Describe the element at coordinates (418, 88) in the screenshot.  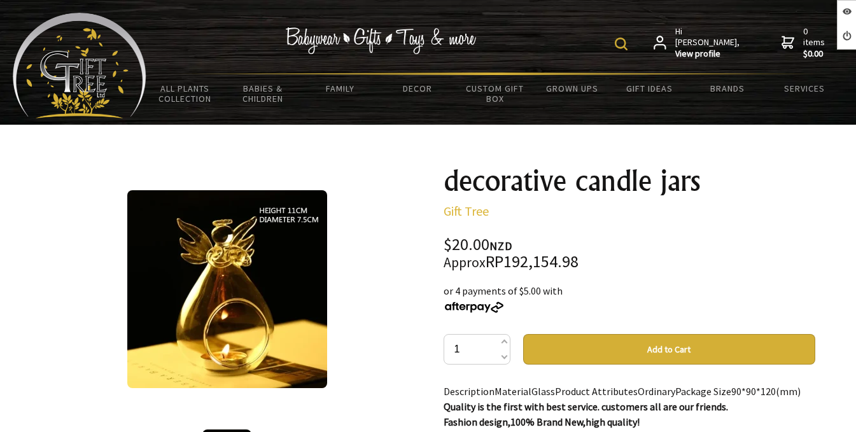
I see `a: Decor` at that location.